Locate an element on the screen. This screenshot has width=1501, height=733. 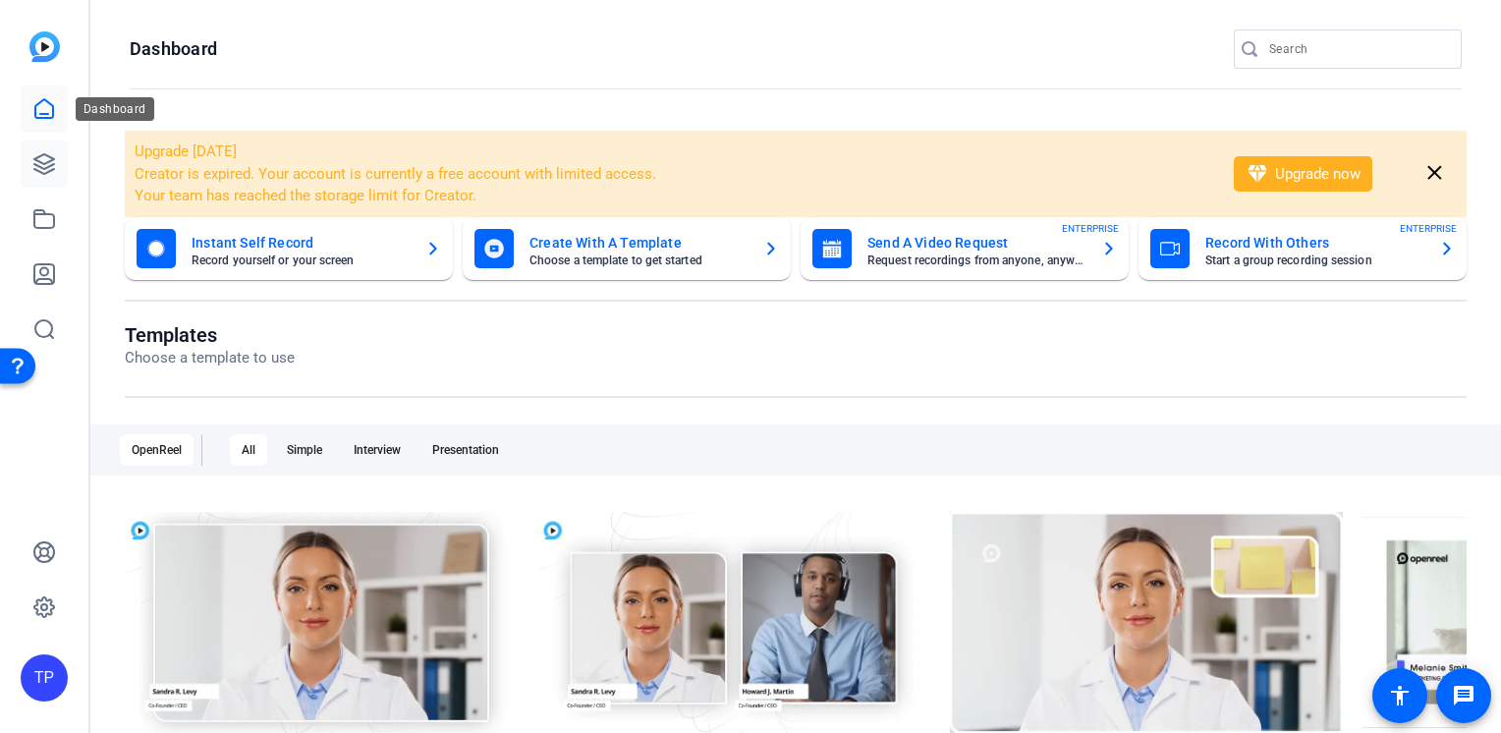
mat-card-title: Create With A Template is located at coordinates (639, 243).